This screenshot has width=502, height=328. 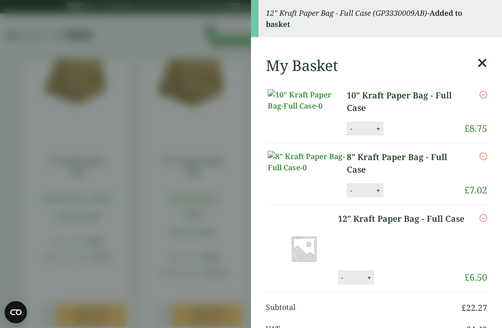 What do you see at coordinates (16, 313) in the screenshot?
I see `button: Open CMP widget` at bounding box center [16, 313].